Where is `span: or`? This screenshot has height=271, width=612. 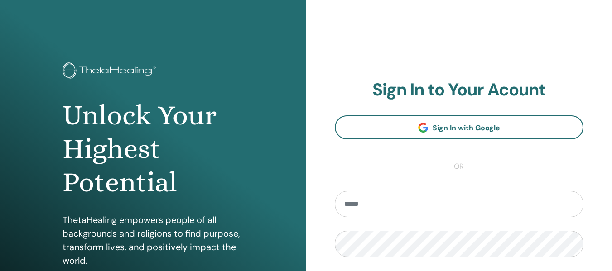 span: or is located at coordinates (459, 167).